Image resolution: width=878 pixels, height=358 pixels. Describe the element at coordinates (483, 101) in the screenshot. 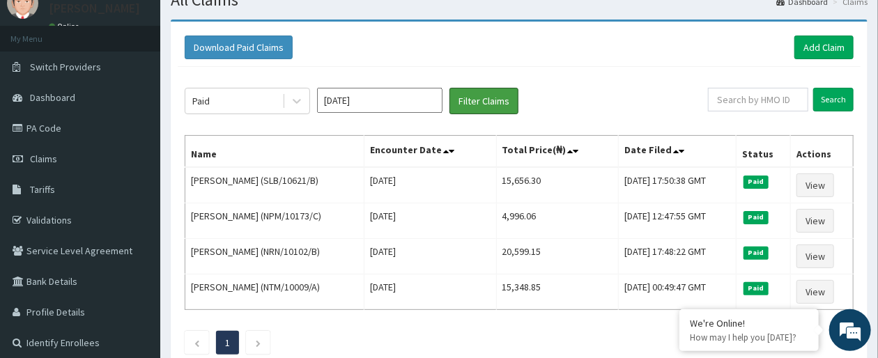

I see `button: Filter Claims` at that location.